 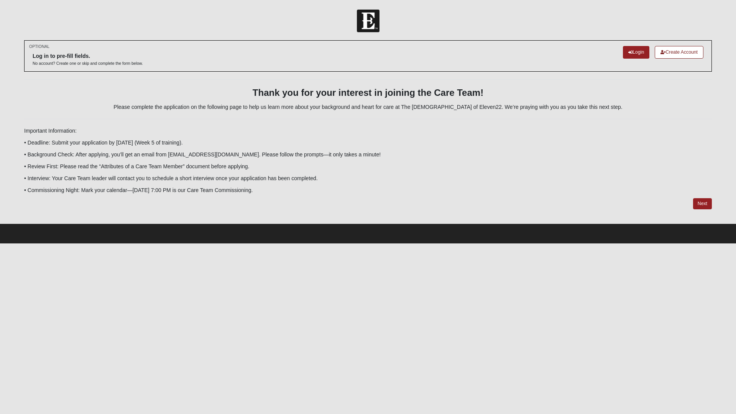 What do you see at coordinates (368, 178) in the screenshot?
I see `p: • Interview: Your Care Team leader will contact you to schedule a short interview once your appli...` at bounding box center [368, 178].